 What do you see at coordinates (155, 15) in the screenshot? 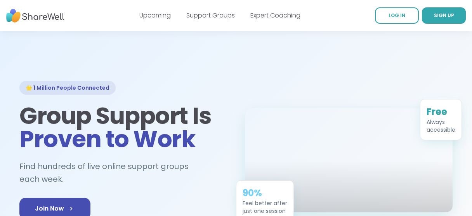
I see `a: Upcoming` at bounding box center [155, 15].